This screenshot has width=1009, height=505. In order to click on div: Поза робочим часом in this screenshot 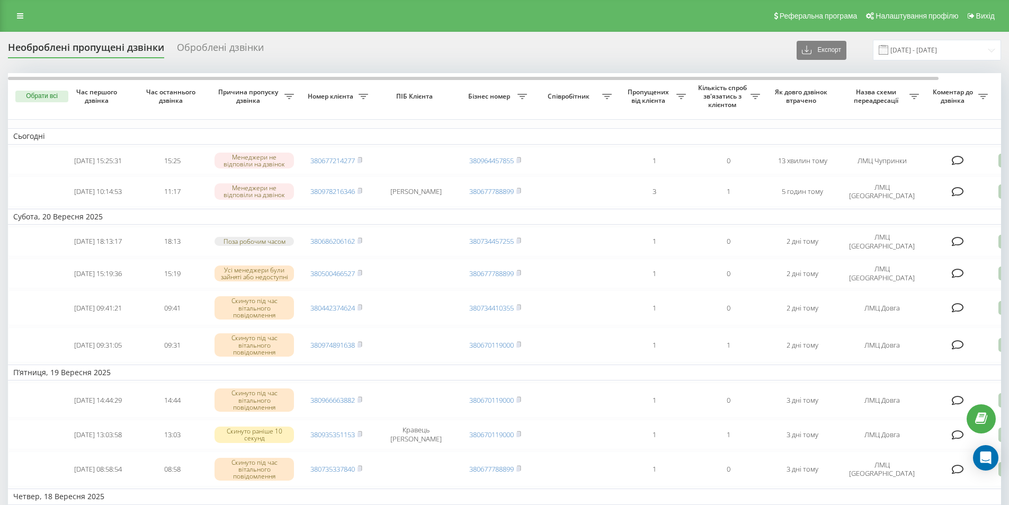, I will do `click(254, 241)`.